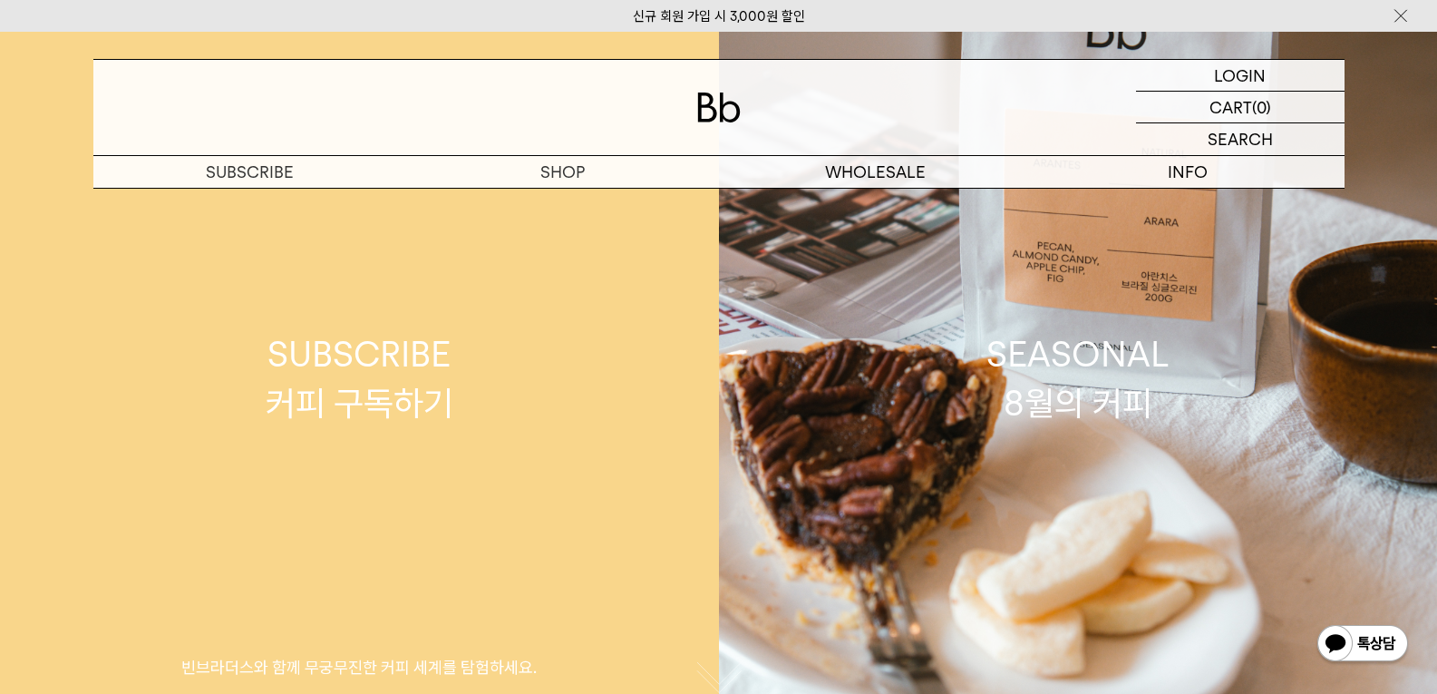  What do you see at coordinates (562, 171) in the screenshot?
I see `a: SHOP` at bounding box center [562, 171].